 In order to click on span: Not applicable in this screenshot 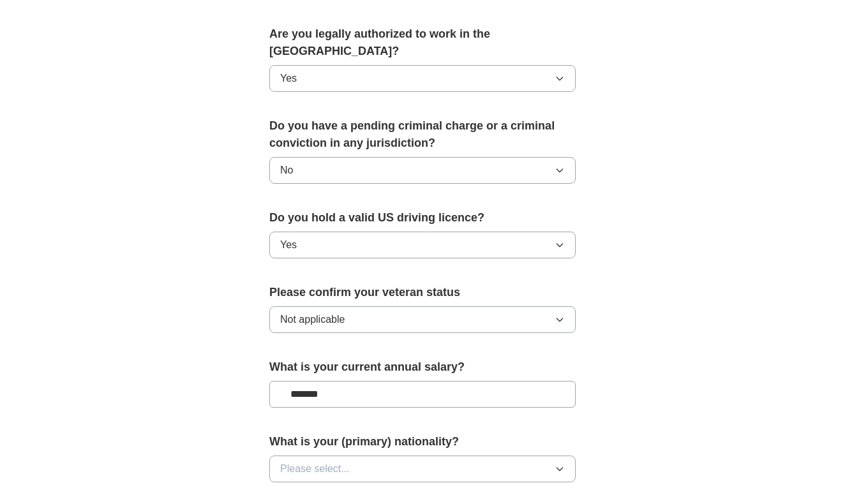, I will do `click(312, 320)`.